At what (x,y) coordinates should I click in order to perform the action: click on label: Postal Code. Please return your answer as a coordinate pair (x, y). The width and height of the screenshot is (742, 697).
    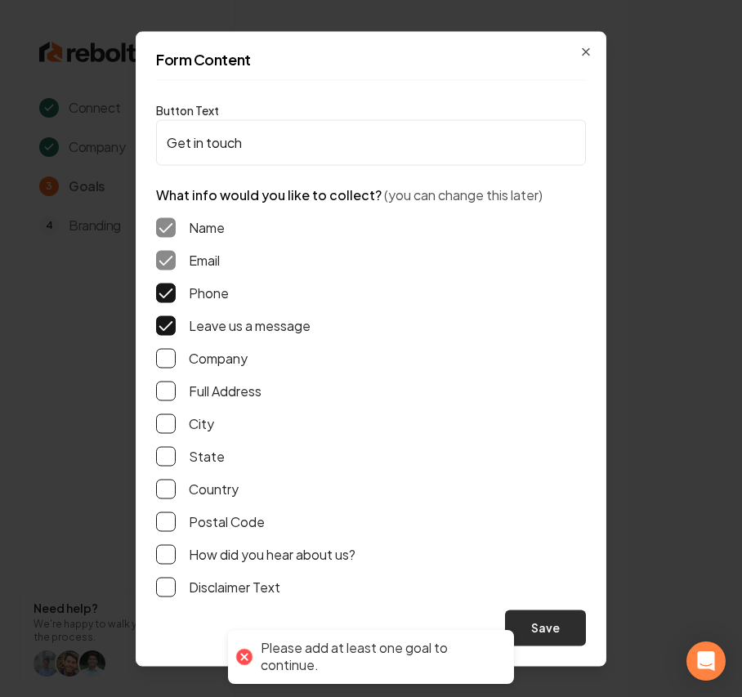
    Looking at the image, I should click on (226, 521).